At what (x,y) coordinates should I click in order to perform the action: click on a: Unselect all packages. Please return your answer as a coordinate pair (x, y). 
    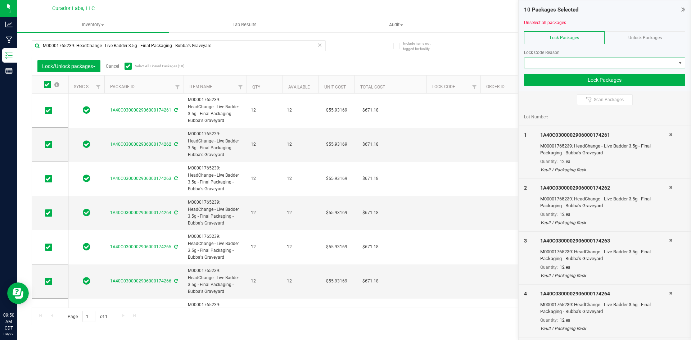
    Looking at the image, I should click on (545, 23).